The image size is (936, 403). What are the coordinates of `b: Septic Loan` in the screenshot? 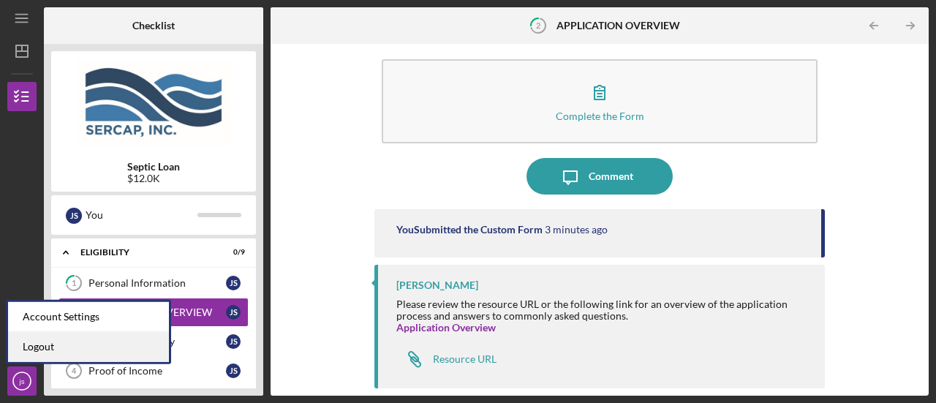 It's located at (153, 167).